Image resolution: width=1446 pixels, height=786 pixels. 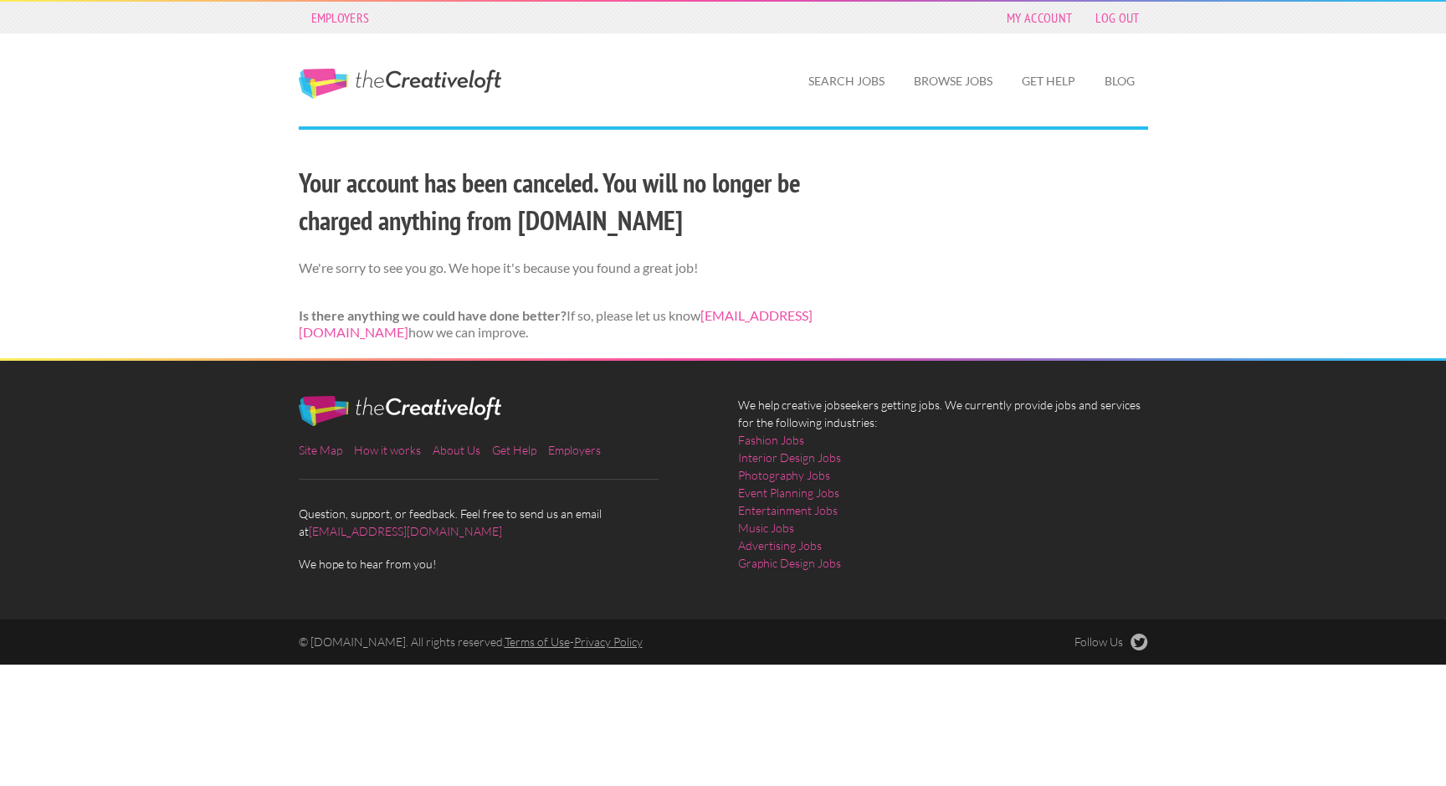 I want to click on a: Log Out, so click(x=1117, y=18).